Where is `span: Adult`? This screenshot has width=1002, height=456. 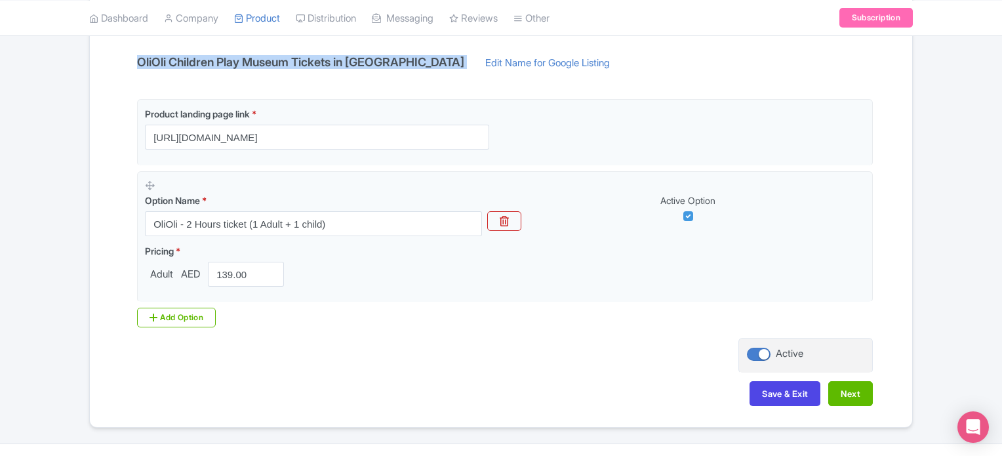 span: Adult is located at coordinates (161, 274).